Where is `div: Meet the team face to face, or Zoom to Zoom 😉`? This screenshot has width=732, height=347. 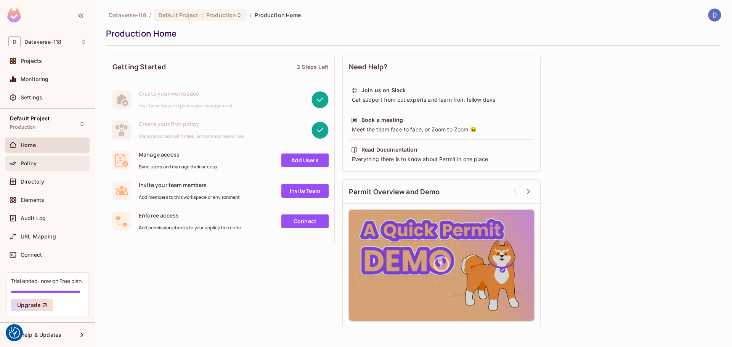 div: Meet the team face to face, or Zoom to Zoom 😉 is located at coordinates (441, 130).